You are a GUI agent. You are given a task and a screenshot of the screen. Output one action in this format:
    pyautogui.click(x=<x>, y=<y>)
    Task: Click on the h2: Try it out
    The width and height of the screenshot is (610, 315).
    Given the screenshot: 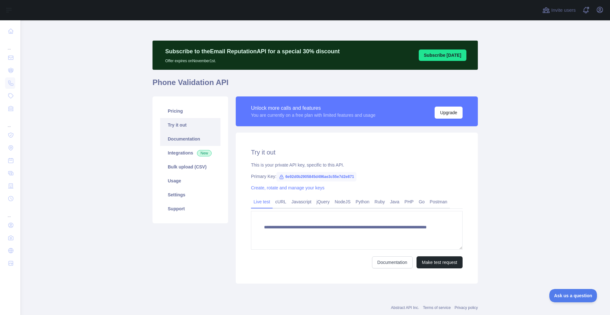 What is the action you would take?
    pyautogui.click(x=357, y=152)
    